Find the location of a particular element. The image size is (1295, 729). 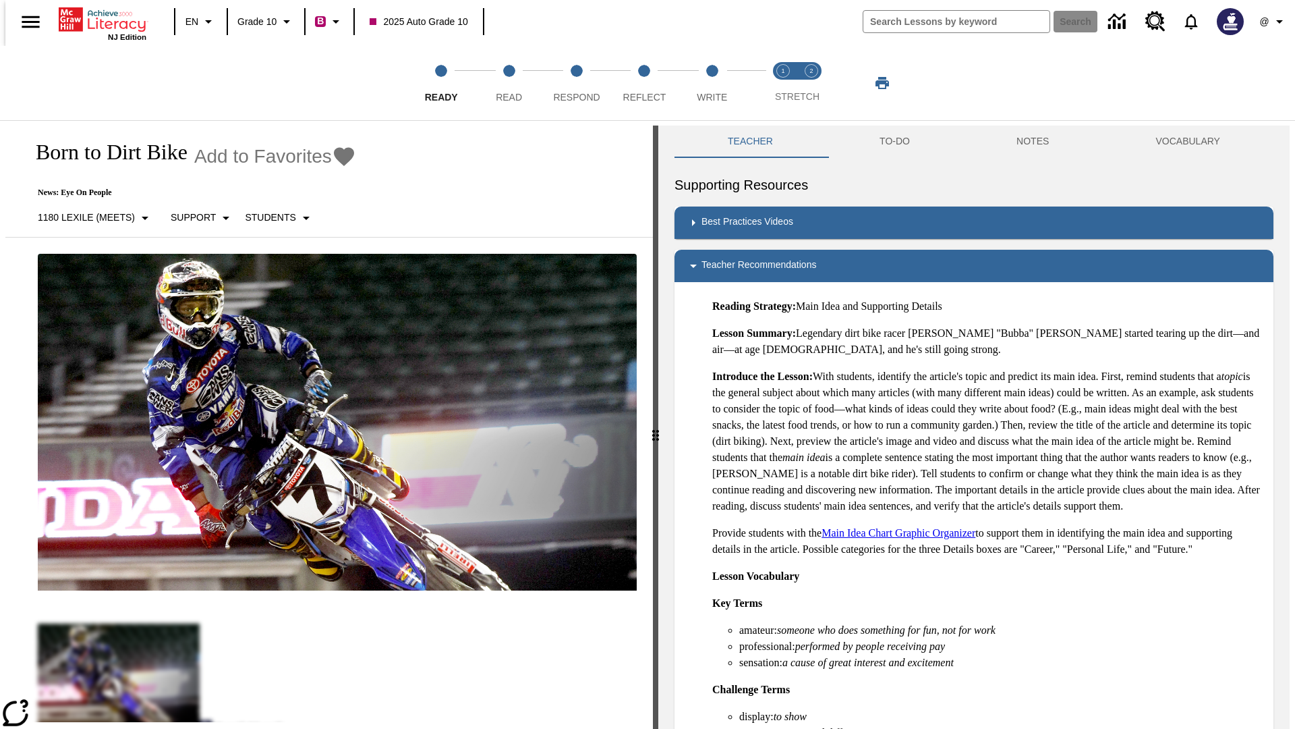

button: Scaffolds, Support is located at coordinates (202, 218).